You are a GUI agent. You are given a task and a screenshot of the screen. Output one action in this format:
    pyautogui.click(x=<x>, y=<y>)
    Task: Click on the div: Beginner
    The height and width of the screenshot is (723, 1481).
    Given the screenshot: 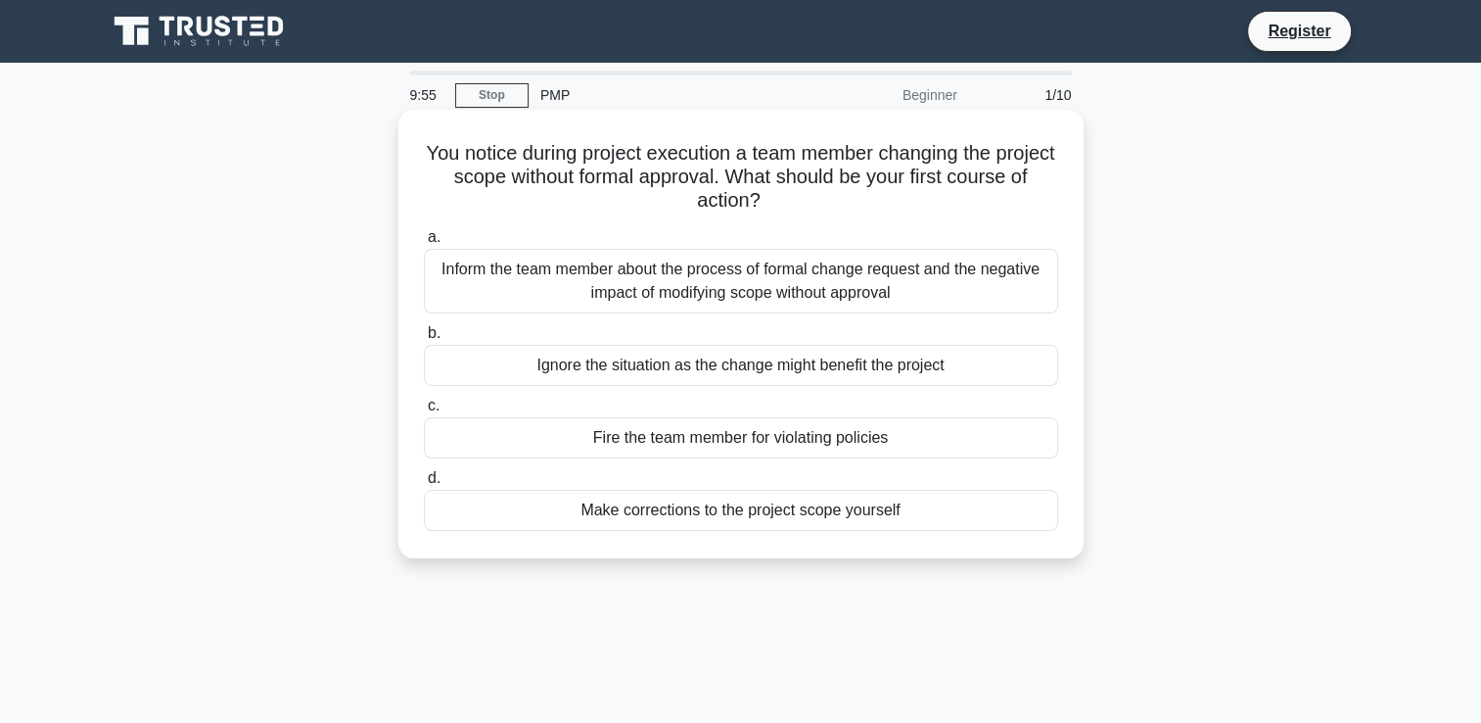 What is the action you would take?
    pyautogui.click(x=883, y=95)
    